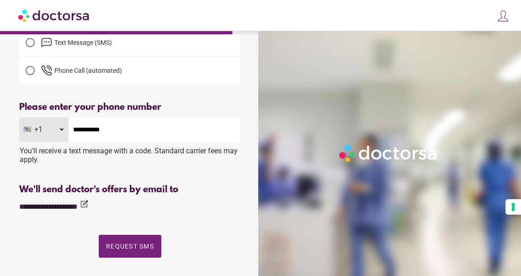 Image resolution: width=521 pixels, height=276 pixels. I want to click on span: Phone Call (automated), so click(88, 70).